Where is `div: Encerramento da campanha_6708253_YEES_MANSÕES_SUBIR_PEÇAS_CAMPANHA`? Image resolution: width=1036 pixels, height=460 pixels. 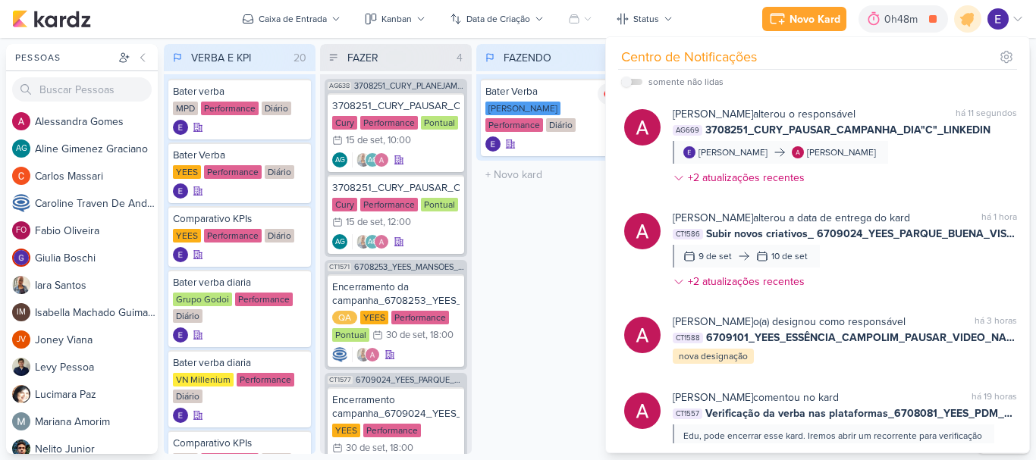 div: Encerramento da campanha_6708253_YEES_MANSÕES_SUBIR_PEÇAS_CAMPANHA is located at coordinates (396, 294).